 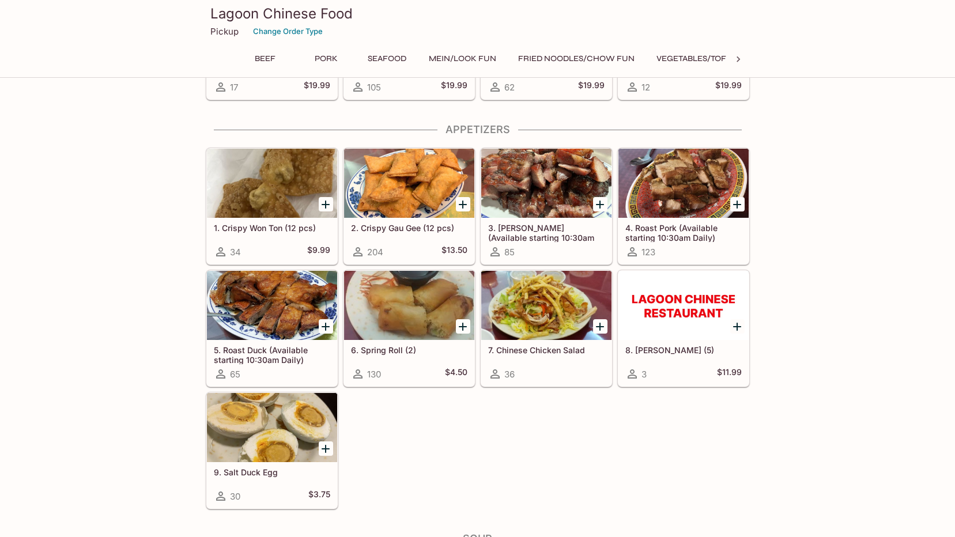 What do you see at coordinates (272, 306) in the screenshot?
I see `div: 5. Roast Duck (Available starting 10:30am Daily)` at bounding box center [272, 306].